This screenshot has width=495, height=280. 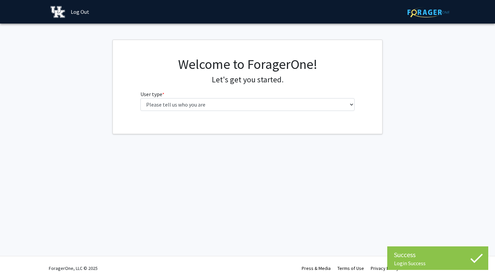 I want to click on a: Terms of Use, so click(x=350, y=268).